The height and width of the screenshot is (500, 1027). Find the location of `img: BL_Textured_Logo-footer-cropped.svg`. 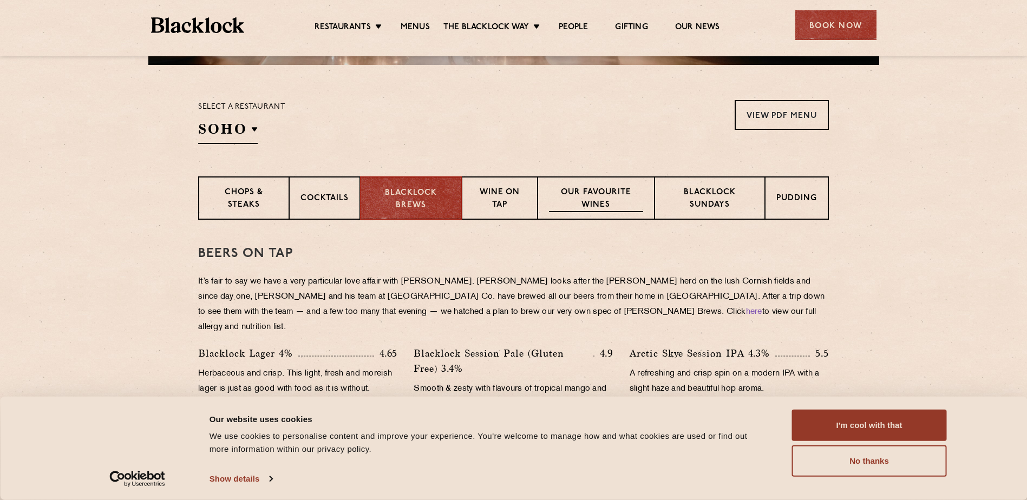

img: BL_Textured_Logo-footer-cropped.svg is located at coordinates (198, 25).